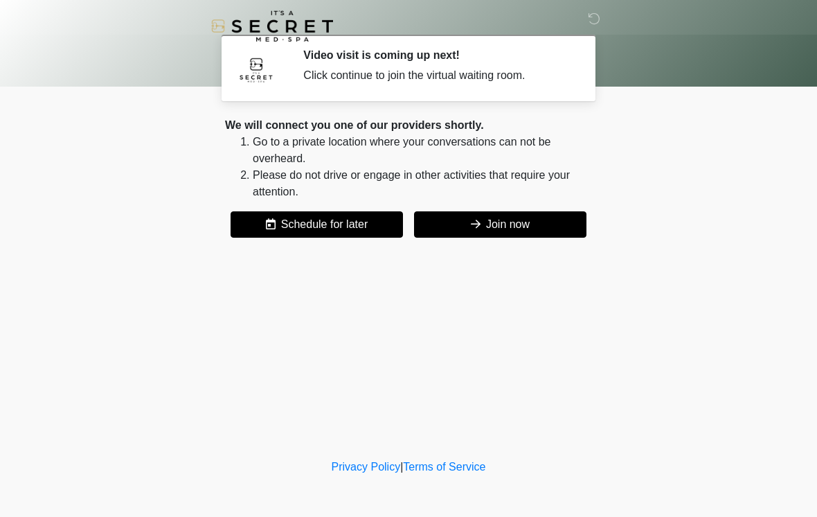 The image size is (817, 517). What do you see at coordinates (422, 183) in the screenshot?
I see `li: Please do not drive or engage in other activities that require your attention.` at bounding box center [422, 183].